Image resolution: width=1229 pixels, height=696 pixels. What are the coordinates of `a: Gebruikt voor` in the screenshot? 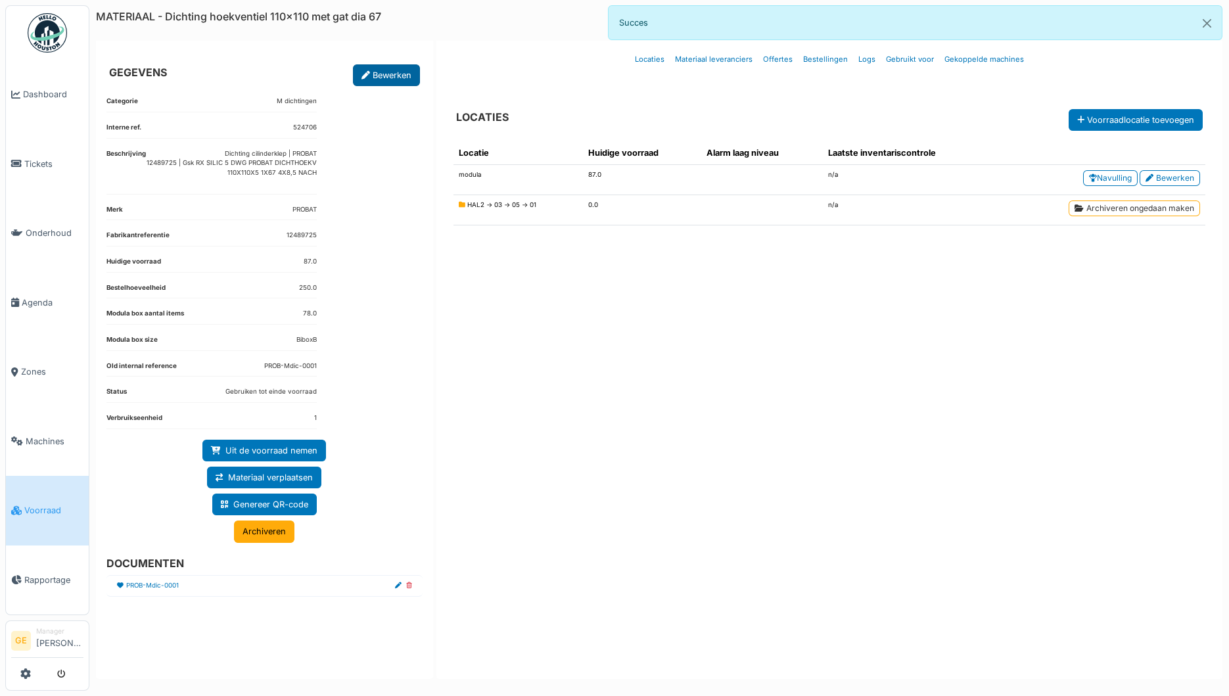 It's located at (910, 59).